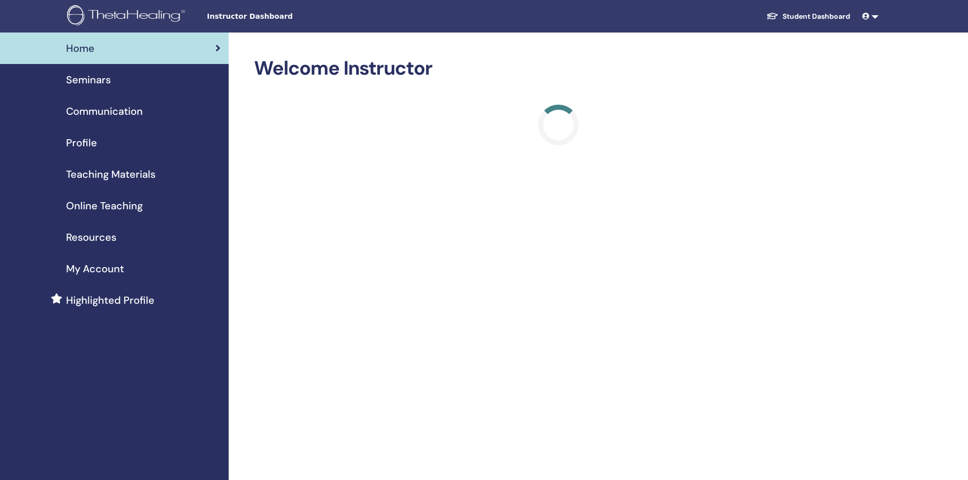 The width and height of the screenshot is (968, 480). Describe the element at coordinates (772, 16) in the screenshot. I see `img: graduation-cap-white.svg` at that location.